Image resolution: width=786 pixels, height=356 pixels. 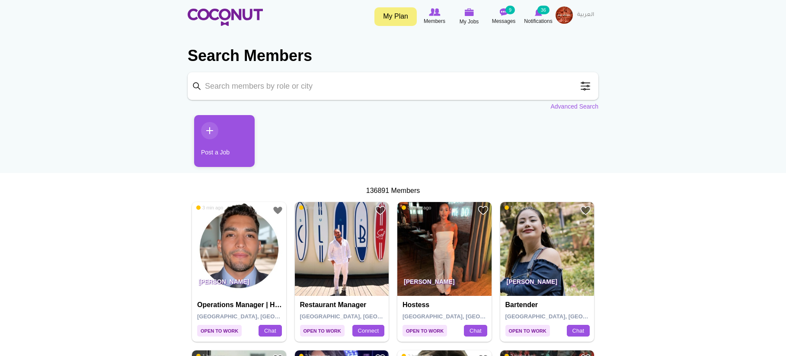 I want to click on a: My Plan, so click(x=396, y=16).